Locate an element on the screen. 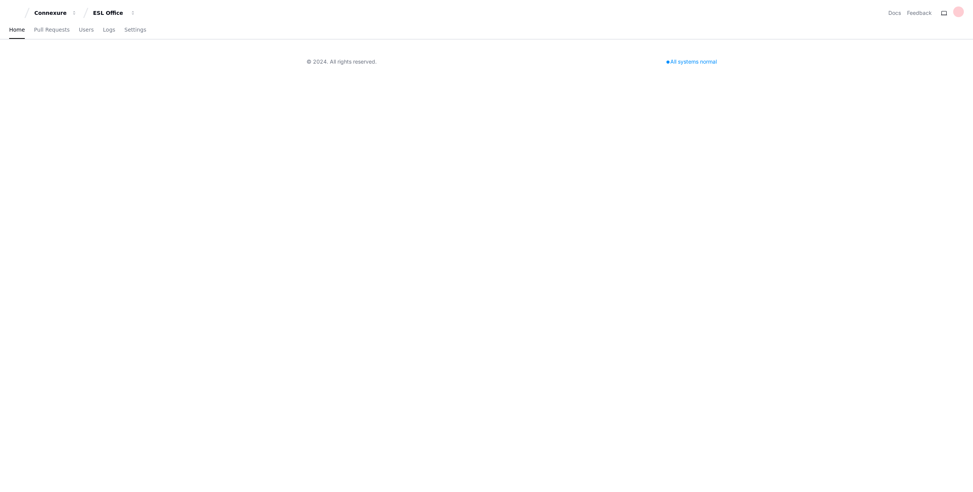 This screenshot has width=973, height=492. button: Feedback is located at coordinates (919, 13).